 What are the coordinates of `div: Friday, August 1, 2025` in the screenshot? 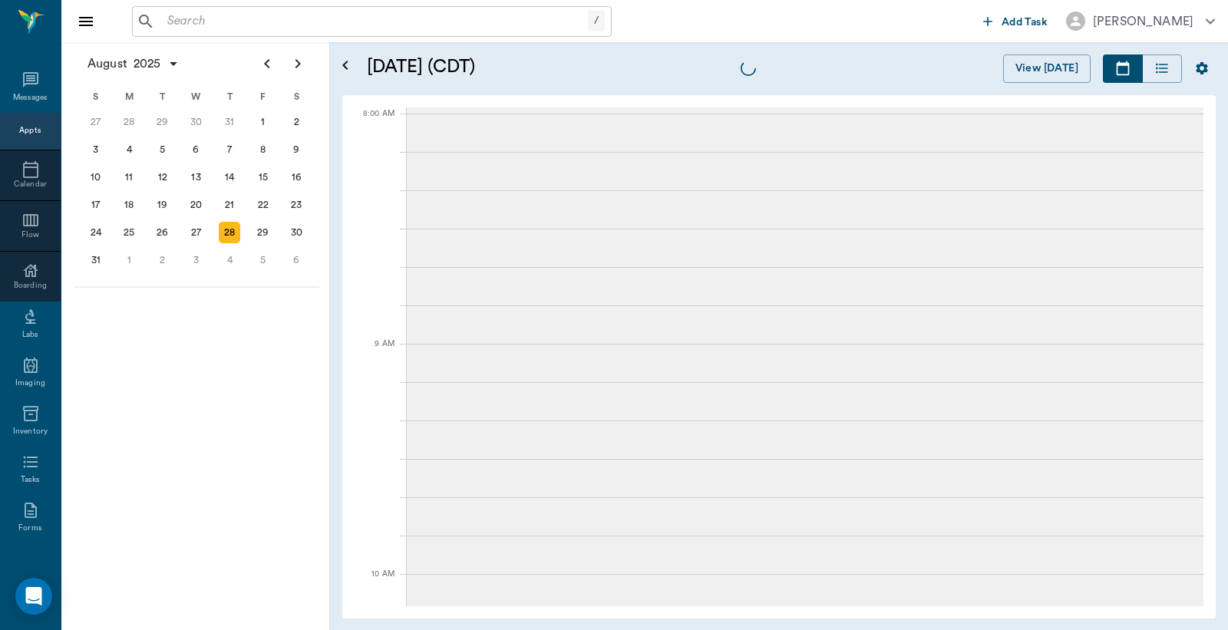 It's located at (263, 122).